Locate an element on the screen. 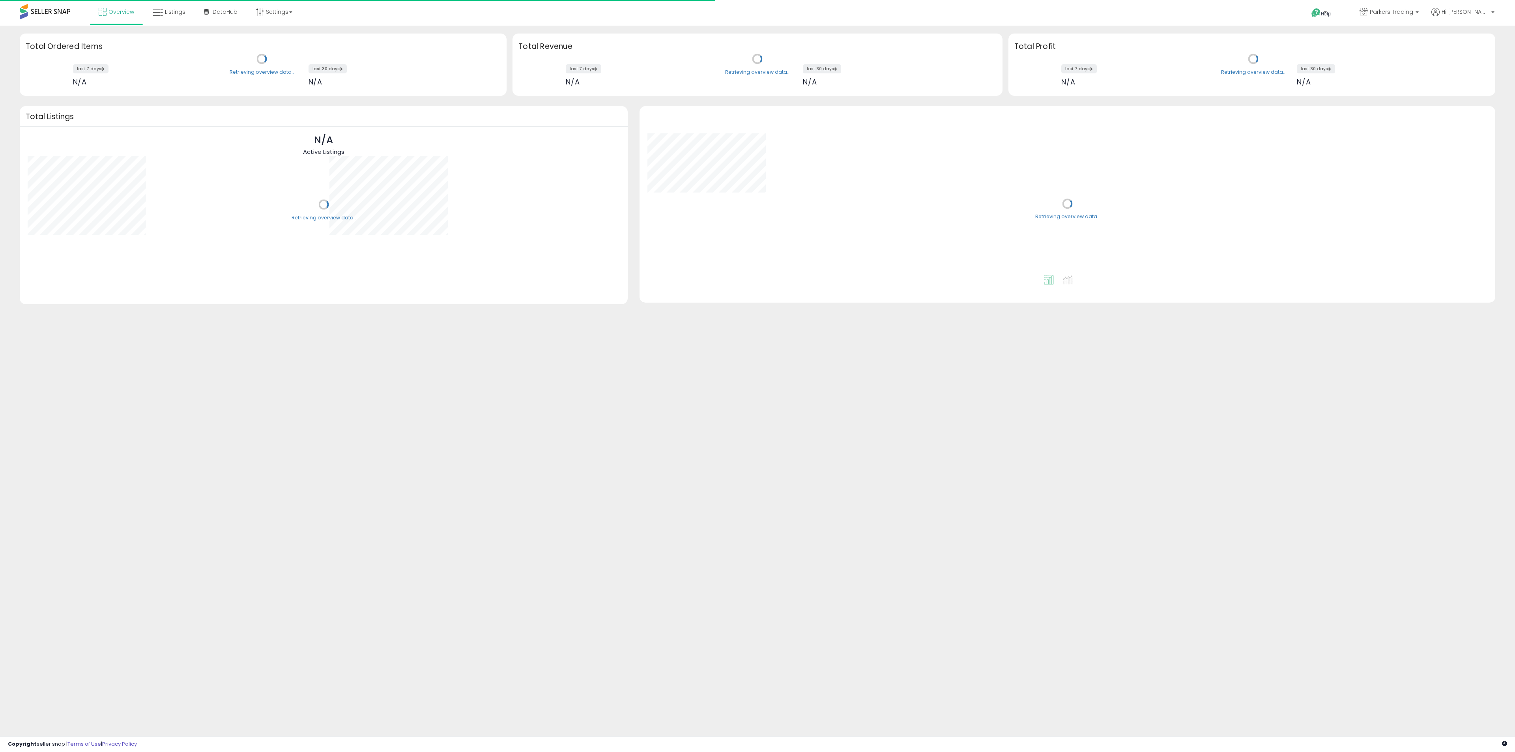 Image resolution: width=1515 pixels, height=752 pixels. i: Get Help is located at coordinates (1315, 13).